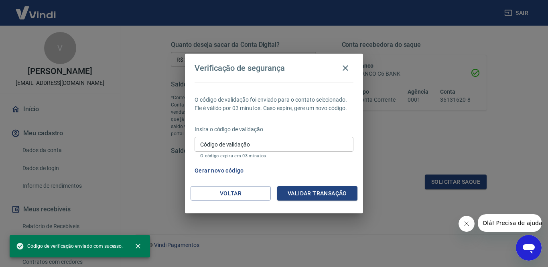  What do you see at coordinates (317, 194) in the screenshot?
I see `button: Validar transação` at bounding box center [317, 194].